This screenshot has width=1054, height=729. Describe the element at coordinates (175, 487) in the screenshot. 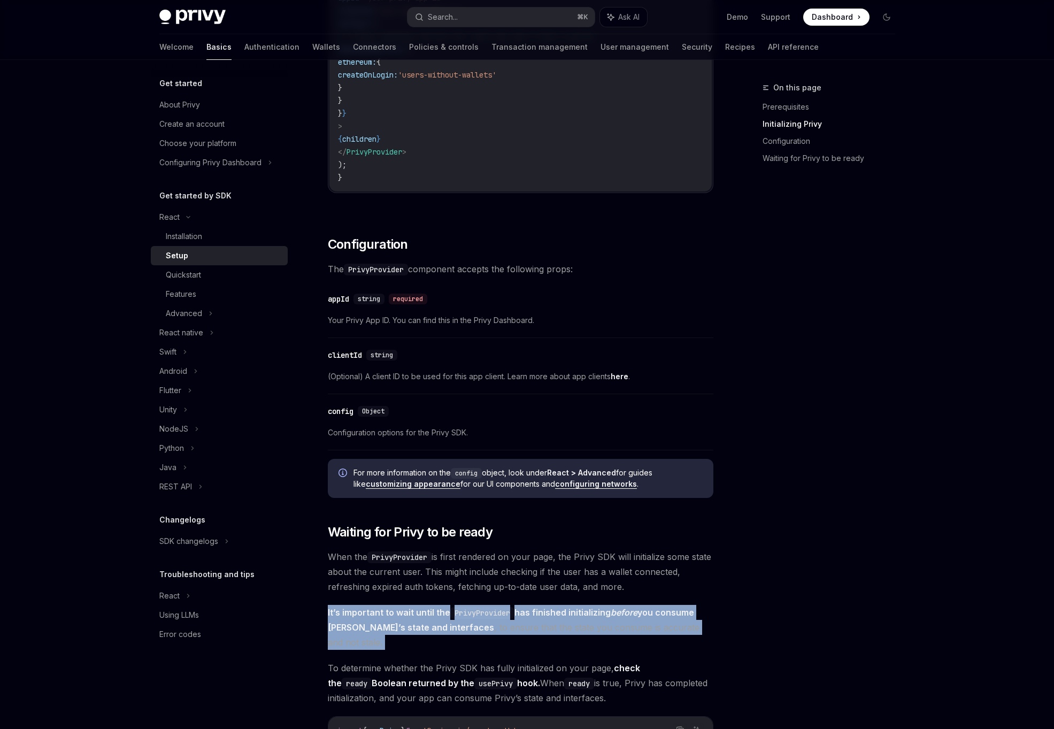

I see `div: REST API` at that location.